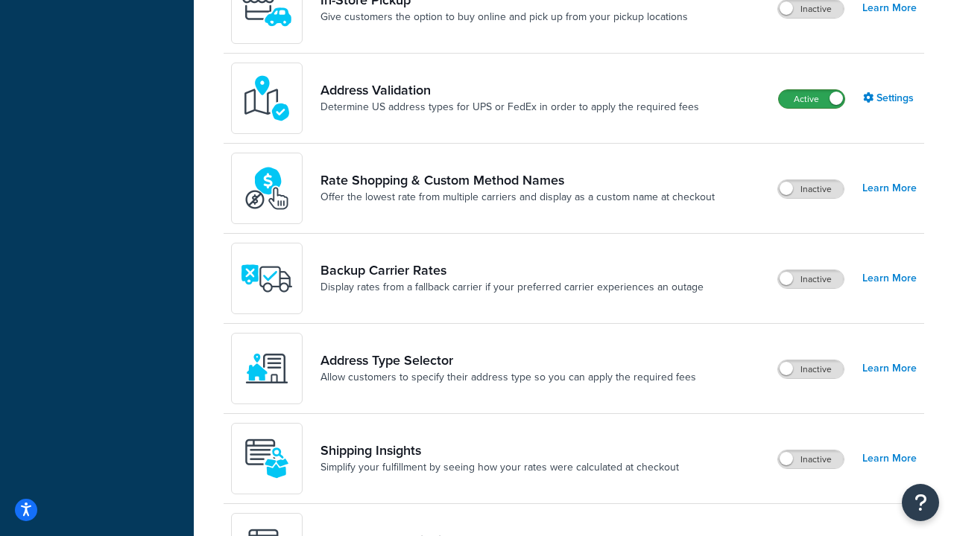  Describe the element at coordinates (267, 459) in the screenshot. I see `img: Acw9rhKYsOEjAAAAAElFTkSuQmCC` at that location.